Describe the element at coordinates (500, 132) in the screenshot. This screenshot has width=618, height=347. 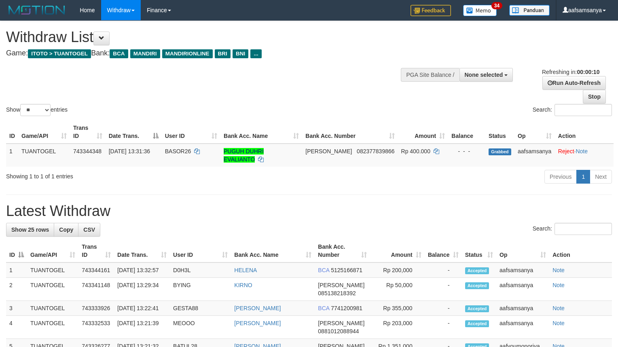
I see `th: Status` at that location.